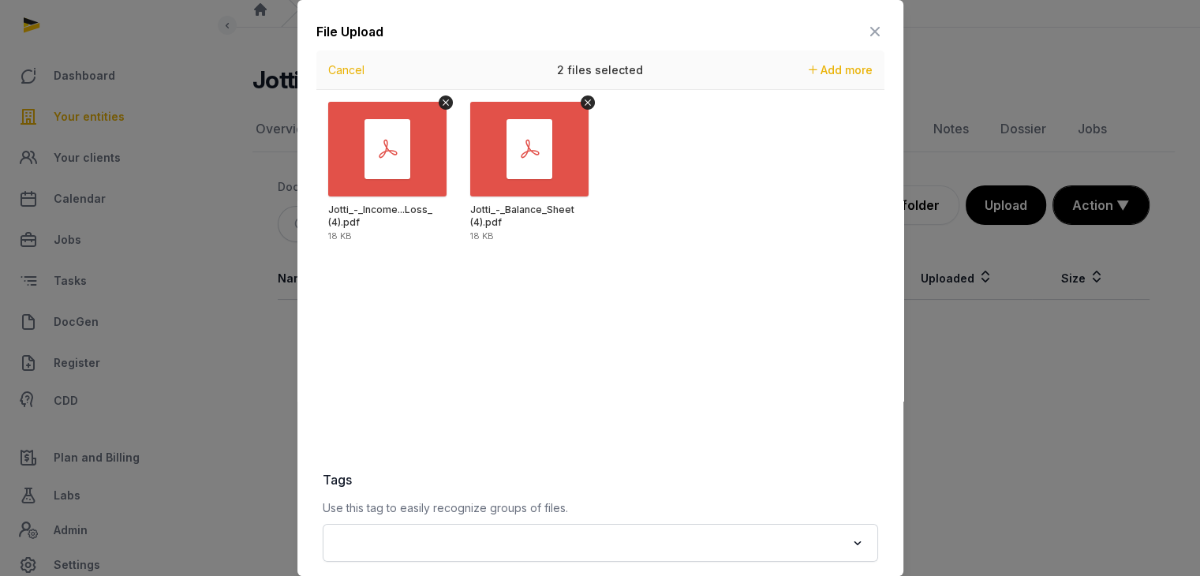  I want to click on div: File Upload, so click(350, 32).